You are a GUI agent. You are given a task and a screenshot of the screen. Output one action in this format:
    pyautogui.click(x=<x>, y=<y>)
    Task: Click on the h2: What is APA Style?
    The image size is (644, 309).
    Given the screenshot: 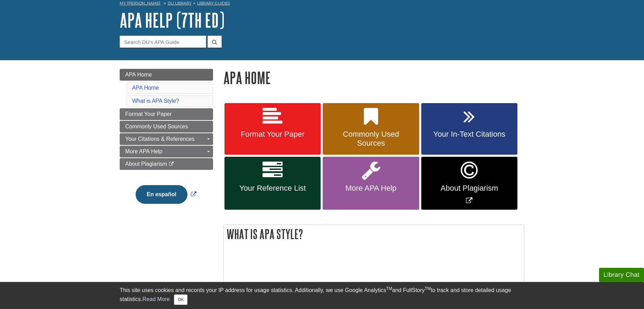 What is the action you would take?
    pyautogui.click(x=374, y=234)
    